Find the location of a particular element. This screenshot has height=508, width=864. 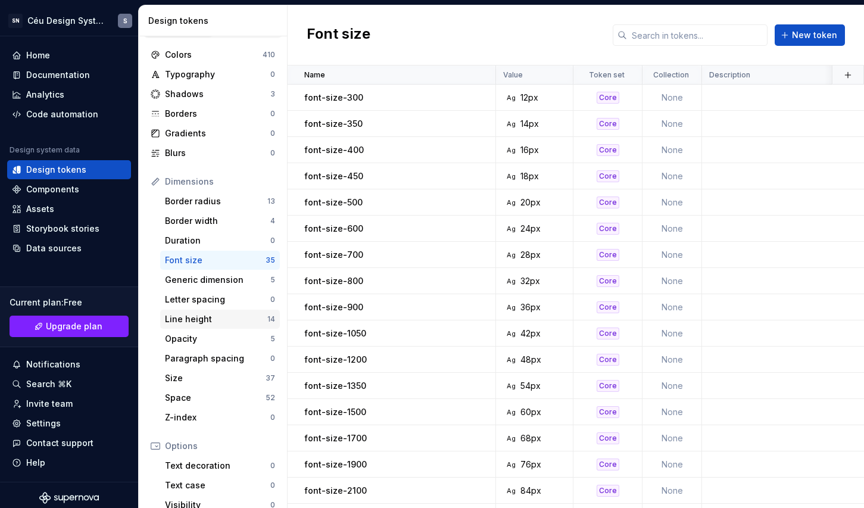

div: Duration is located at coordinates (217, 241).